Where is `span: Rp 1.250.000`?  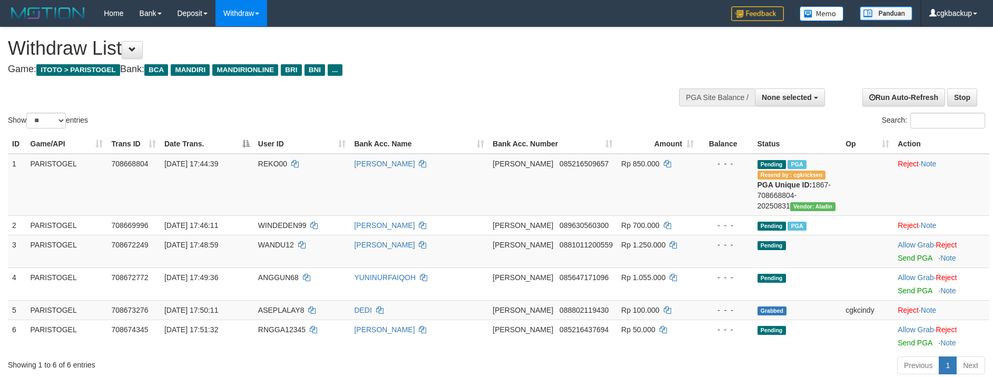
span: Rp 1.250.000 is located at coordinates (643, 245).